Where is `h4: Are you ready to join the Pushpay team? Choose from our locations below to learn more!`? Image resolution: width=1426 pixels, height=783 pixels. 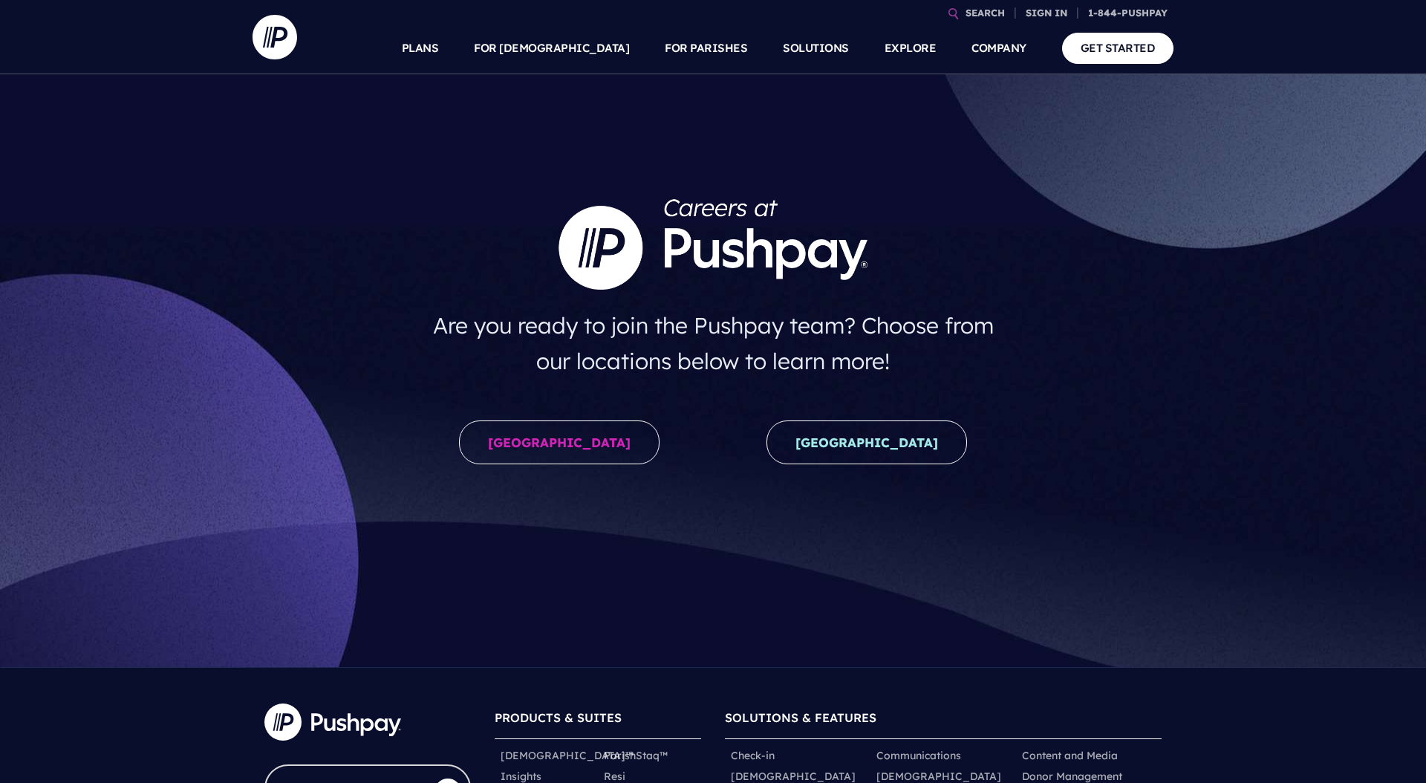 h4: Are you ready to join the Pushpay team? Choose from our locations below to learn more! is located at coordinates (713, 343).